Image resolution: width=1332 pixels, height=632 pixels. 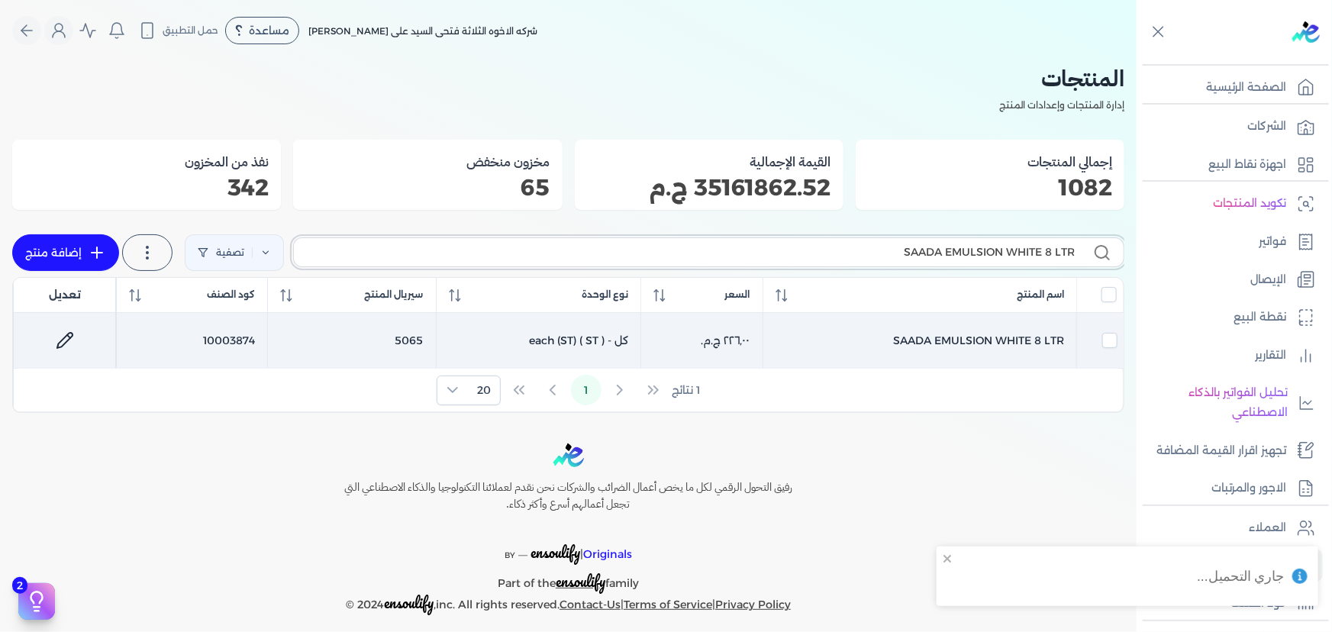 I want to click on span: السعر, so click(x=738, y=295).